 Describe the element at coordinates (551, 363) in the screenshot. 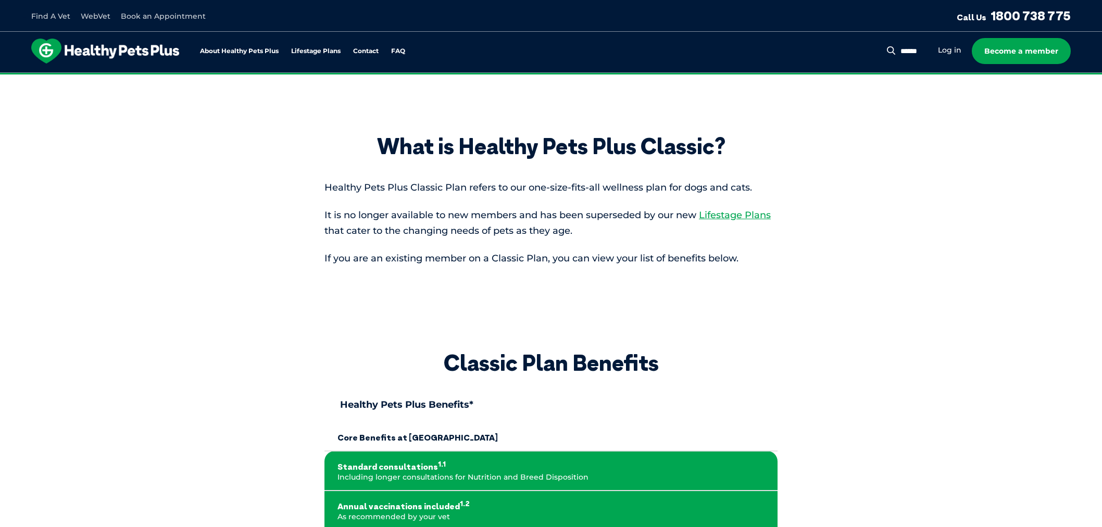

I see `div: Classic Plan Benefits` at that location.